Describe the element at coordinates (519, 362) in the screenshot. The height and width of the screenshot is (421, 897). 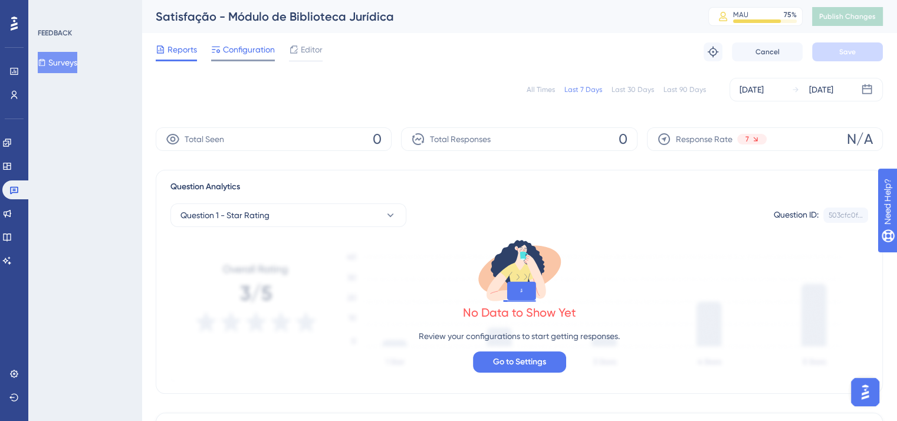
I see `span: Go to Settings` at that location.